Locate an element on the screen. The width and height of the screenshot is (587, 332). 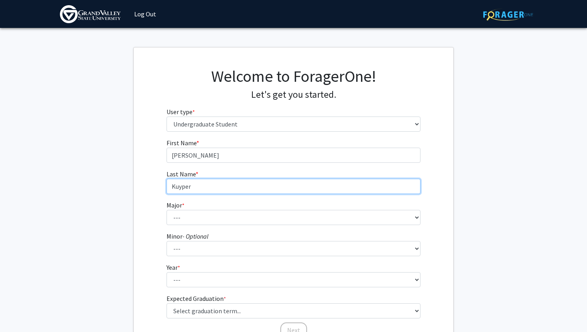
label: User type is located at coordinates (181, 112).